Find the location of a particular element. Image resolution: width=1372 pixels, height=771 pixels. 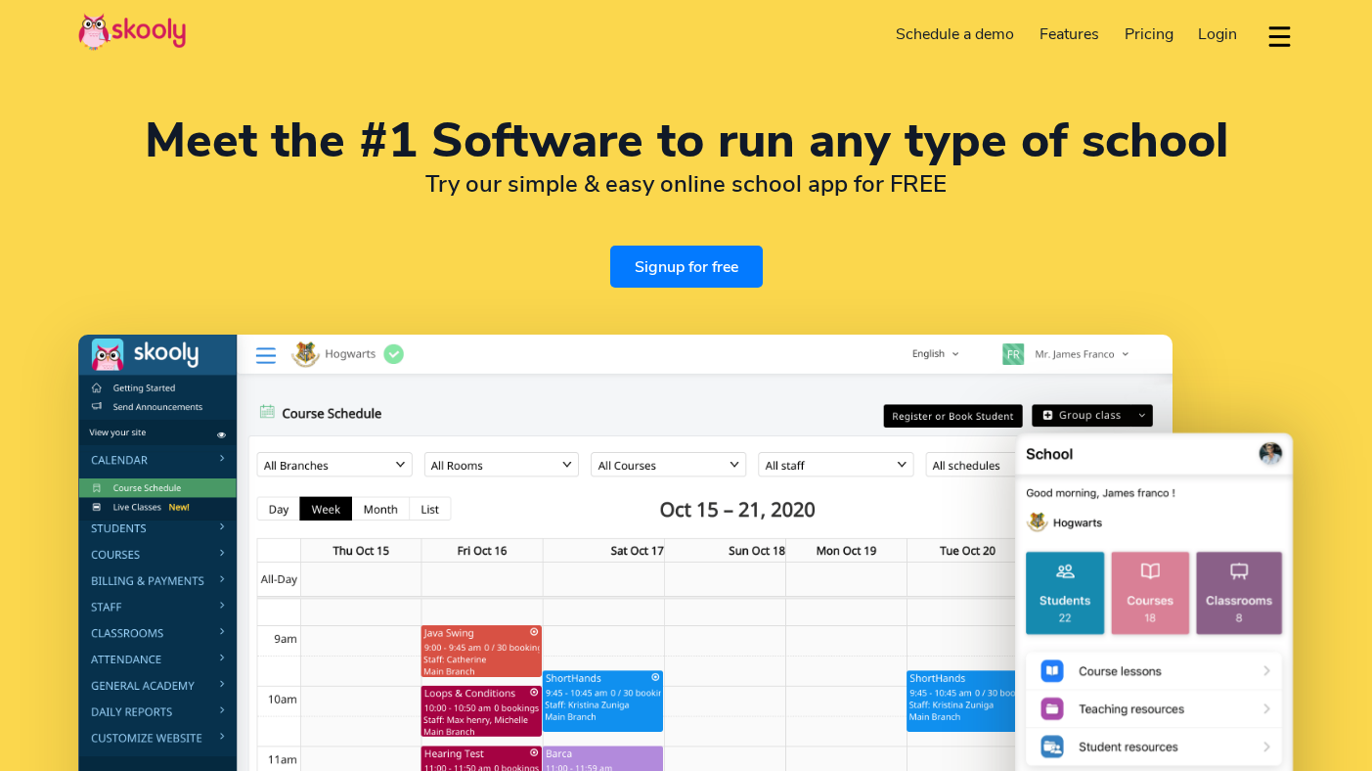

h1: Meet the #1 Software to run any type of school is located at coordinates (686, 141).